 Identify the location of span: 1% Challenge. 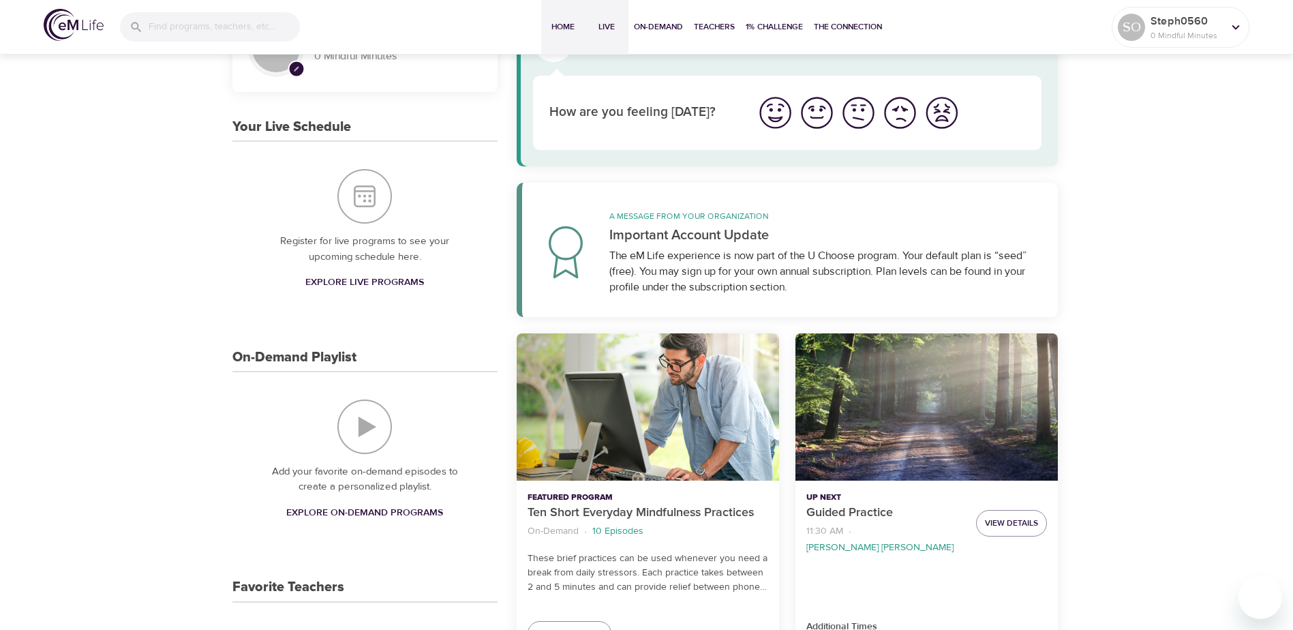
(774, 27).